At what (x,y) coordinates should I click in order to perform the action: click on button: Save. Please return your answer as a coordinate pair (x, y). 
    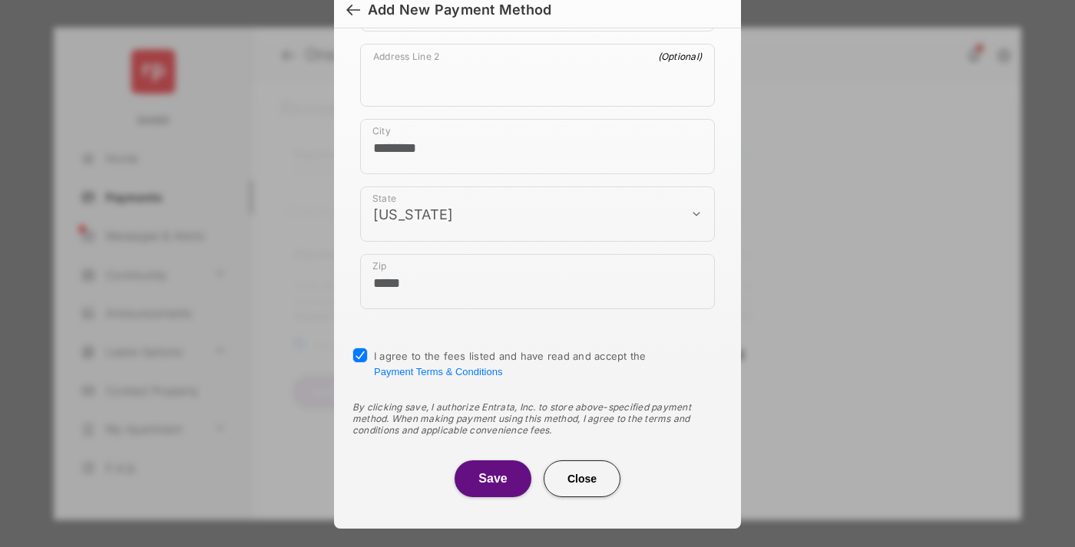
    Looking at the image, I should click on (493, 479).